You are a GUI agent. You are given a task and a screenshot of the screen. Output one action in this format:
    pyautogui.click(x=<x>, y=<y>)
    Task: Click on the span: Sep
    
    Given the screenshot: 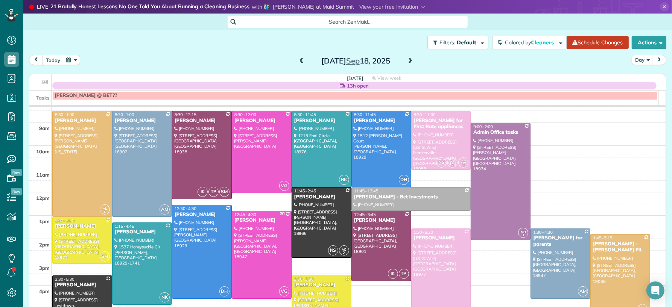 What is the action you would take?
    pyautogui.click(x=353, y=61)
    